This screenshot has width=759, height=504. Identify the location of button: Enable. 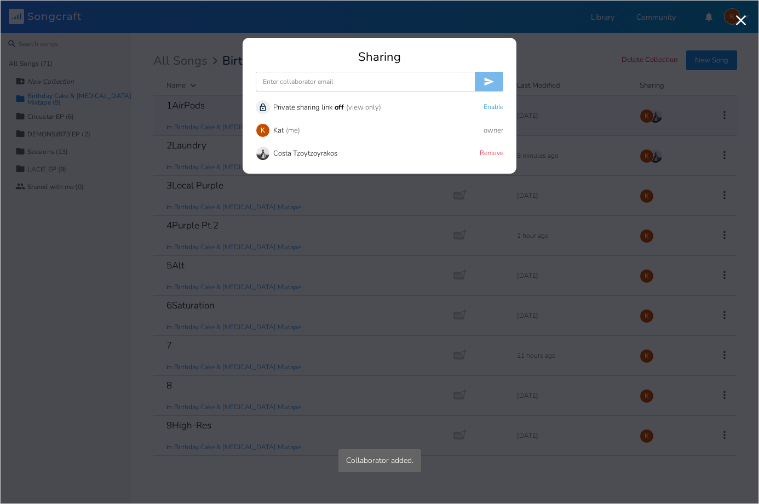
(494, 107).